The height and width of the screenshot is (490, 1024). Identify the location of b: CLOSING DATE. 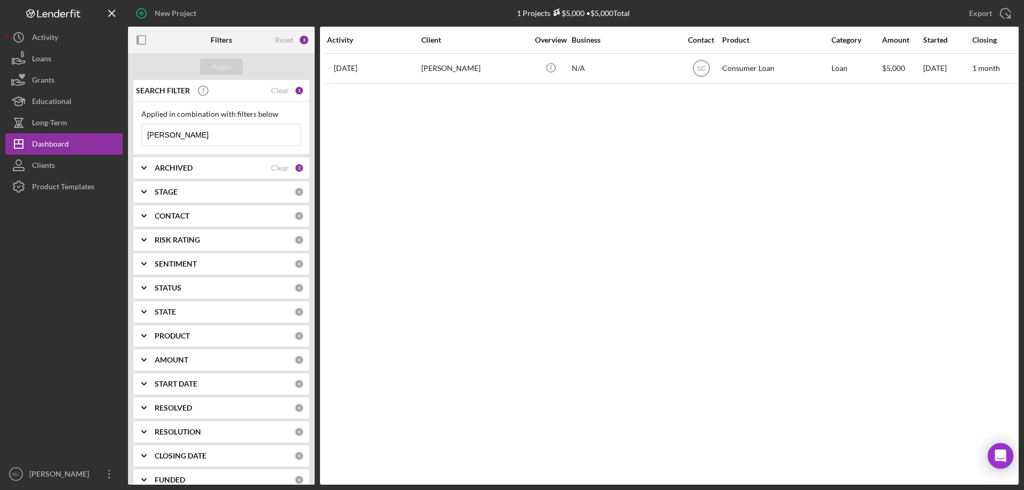
(180, 456).